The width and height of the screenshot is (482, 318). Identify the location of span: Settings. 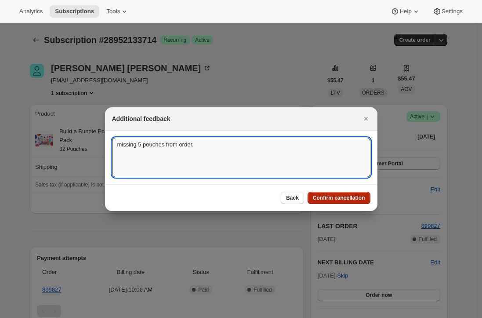
(452, 11).